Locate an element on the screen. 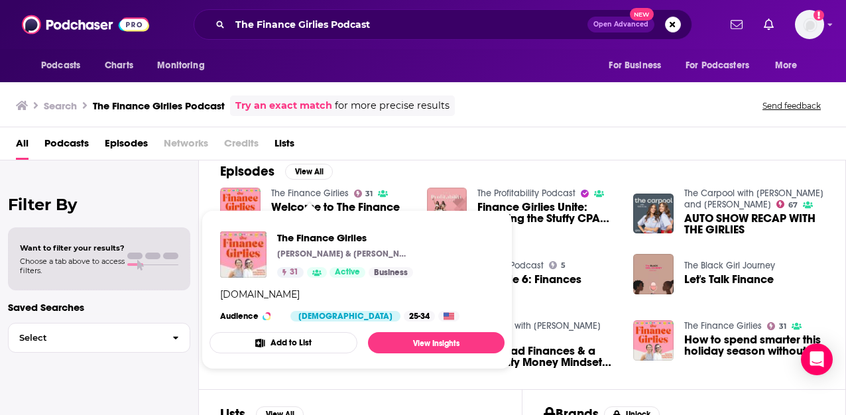 The image size is (846, 415). span: How to spend smarter this holiday season without feeling like a Scrooge is located at coordinates (754, 345).